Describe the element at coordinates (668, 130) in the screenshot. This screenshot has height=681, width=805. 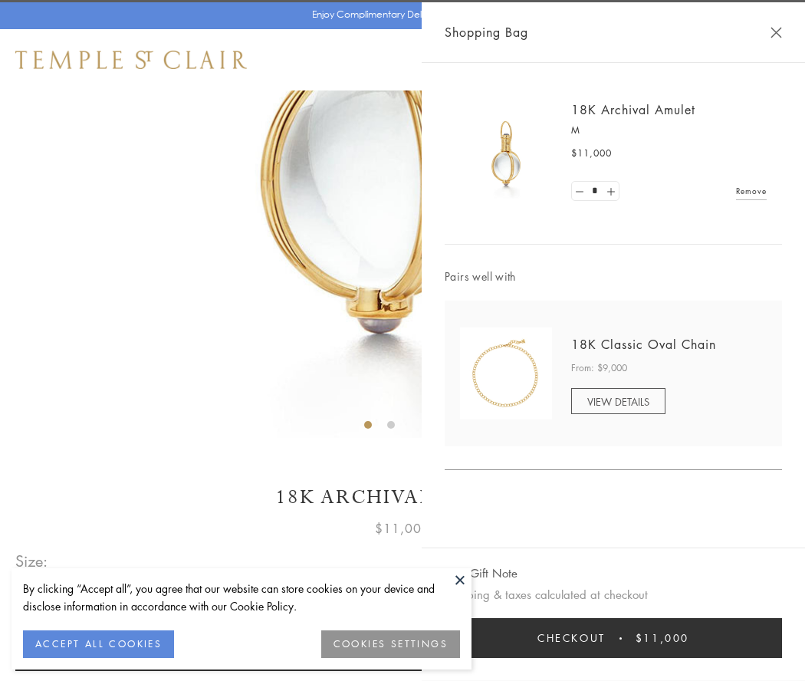
I see `p: M` at that location.